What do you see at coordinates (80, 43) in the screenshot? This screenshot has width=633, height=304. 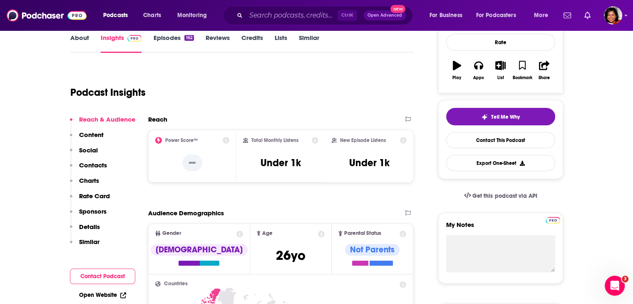 I see `a: About` at bounding box center [80, 43].